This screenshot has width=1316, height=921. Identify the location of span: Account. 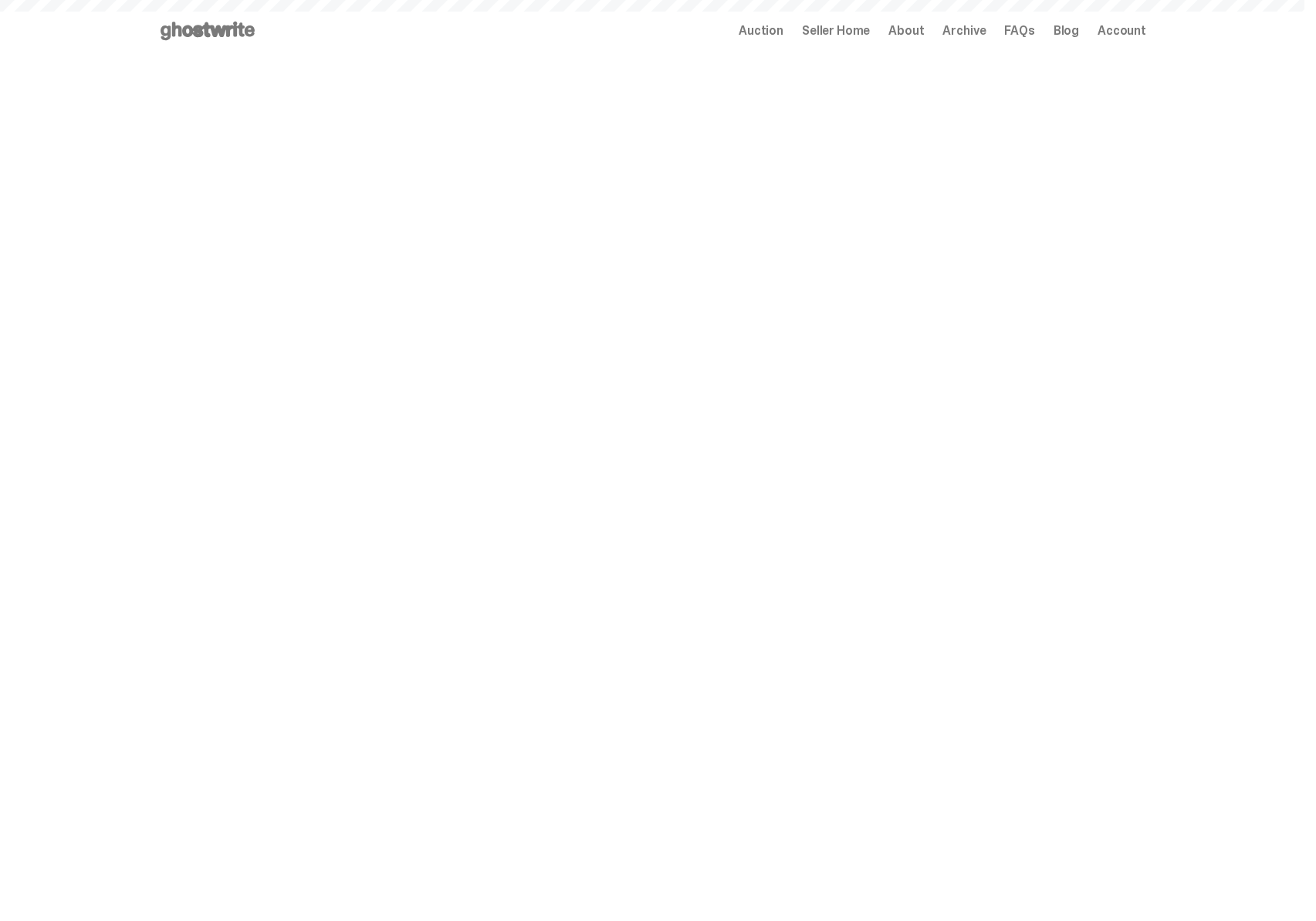
(1122, 31).